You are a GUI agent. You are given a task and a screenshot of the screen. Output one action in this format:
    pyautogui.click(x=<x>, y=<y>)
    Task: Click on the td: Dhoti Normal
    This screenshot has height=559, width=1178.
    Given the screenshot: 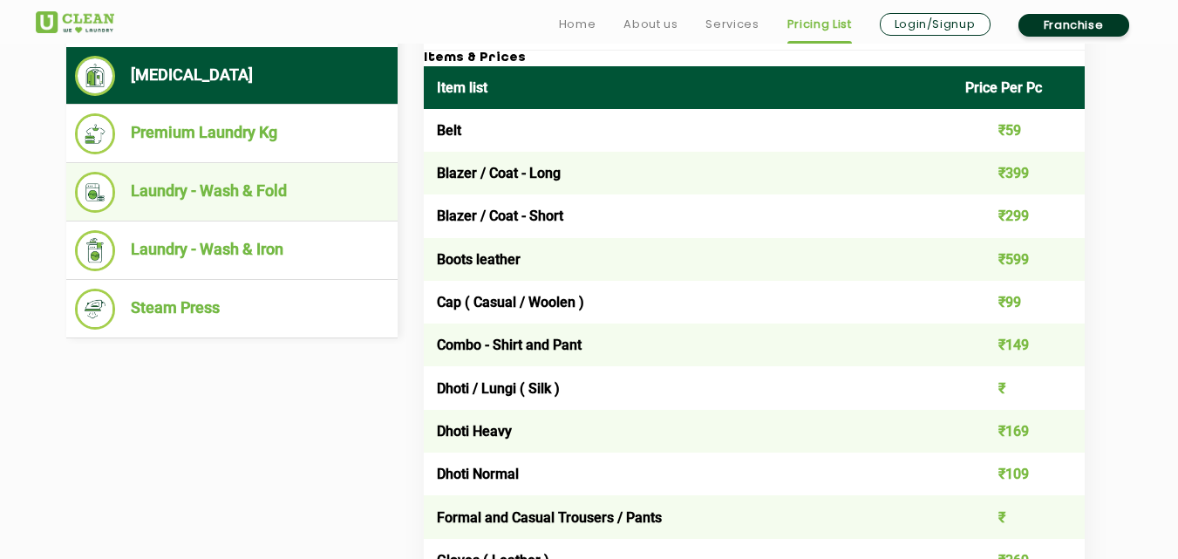 What is the action you would take?
    pyautogui.click(x=688, y=474)
    